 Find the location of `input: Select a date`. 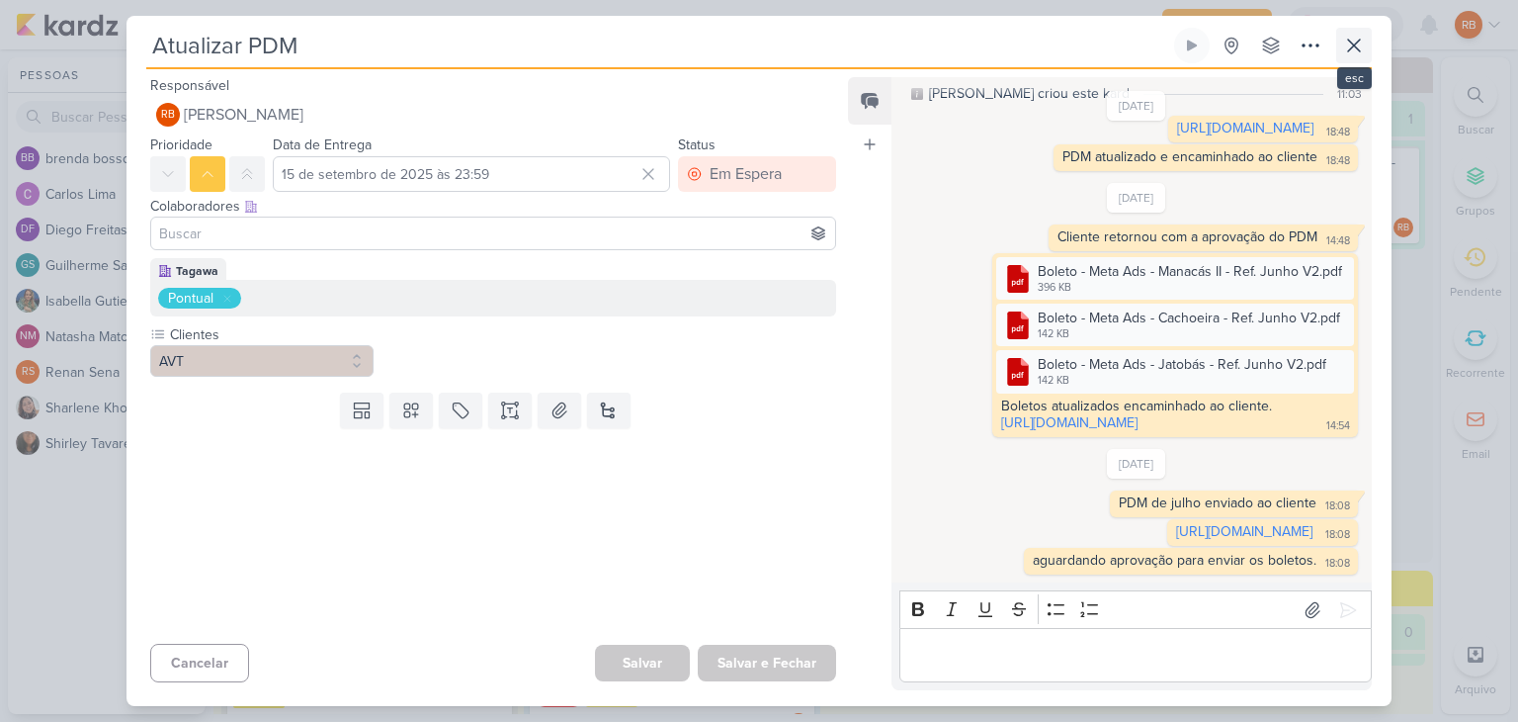

input: Select a date is located at coordinates (471, 174).